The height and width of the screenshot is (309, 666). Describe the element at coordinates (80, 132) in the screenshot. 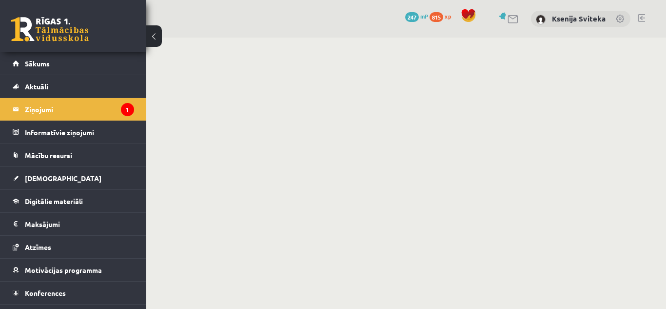

I see `legend: Informatīvie ziņojumi` at that location.